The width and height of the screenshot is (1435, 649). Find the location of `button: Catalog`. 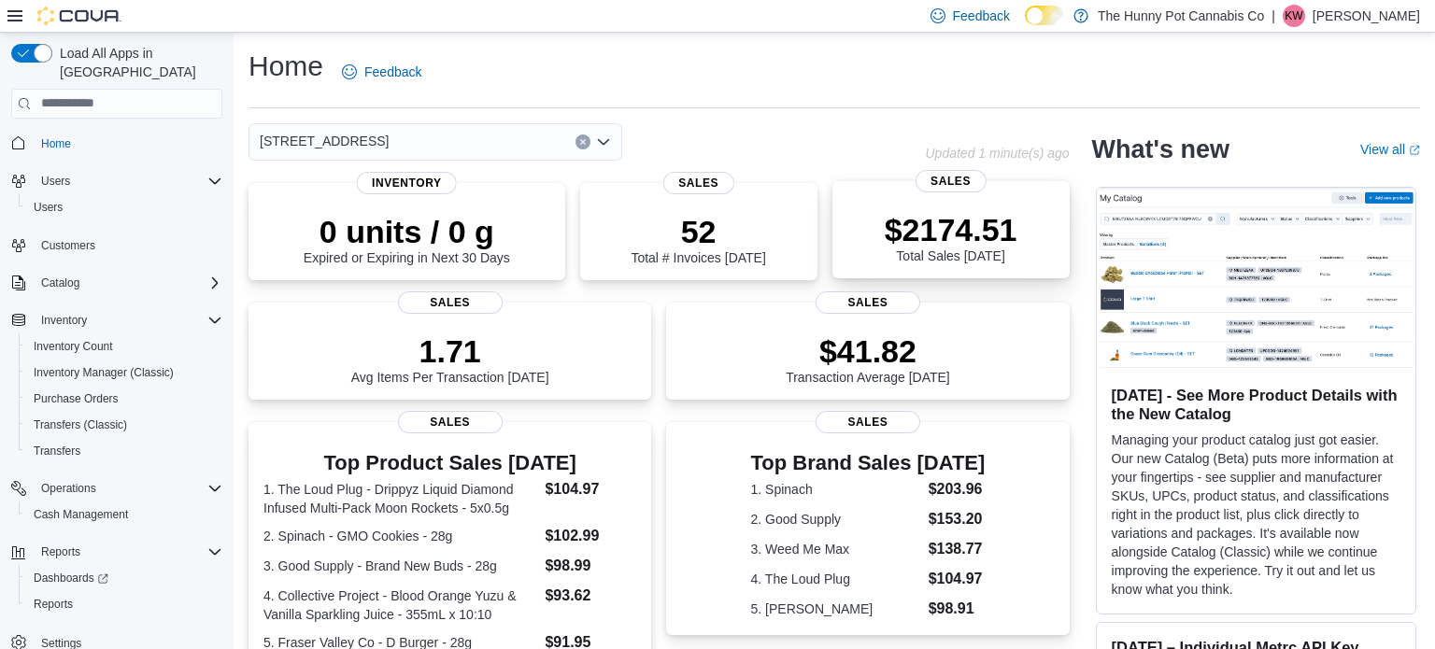

button: Catalog is located at coordinates (117, 283).